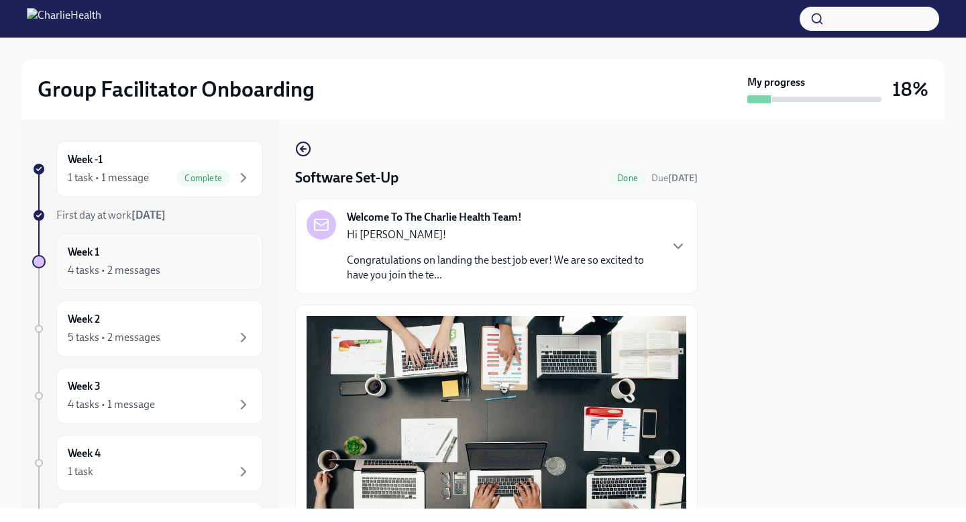 This screenshot has width=966, height=522. Describe the element at coordinates (148, 396) in the screenshot. I see `a: Week 34 tasks • 1 message` at that location.